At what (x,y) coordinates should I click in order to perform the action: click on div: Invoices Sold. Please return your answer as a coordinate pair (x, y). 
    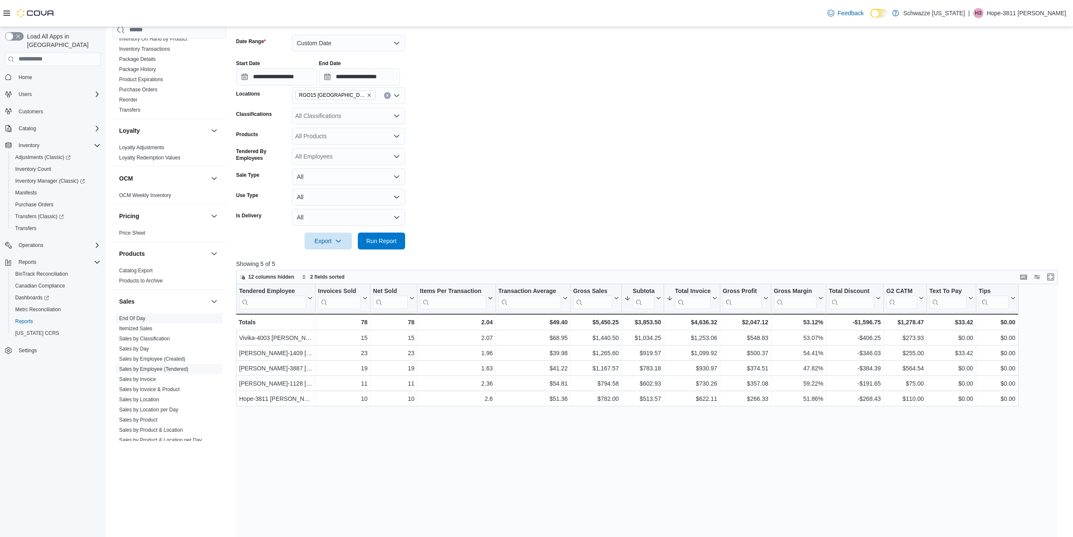
    Looking at the image, I should click on (339, 291).